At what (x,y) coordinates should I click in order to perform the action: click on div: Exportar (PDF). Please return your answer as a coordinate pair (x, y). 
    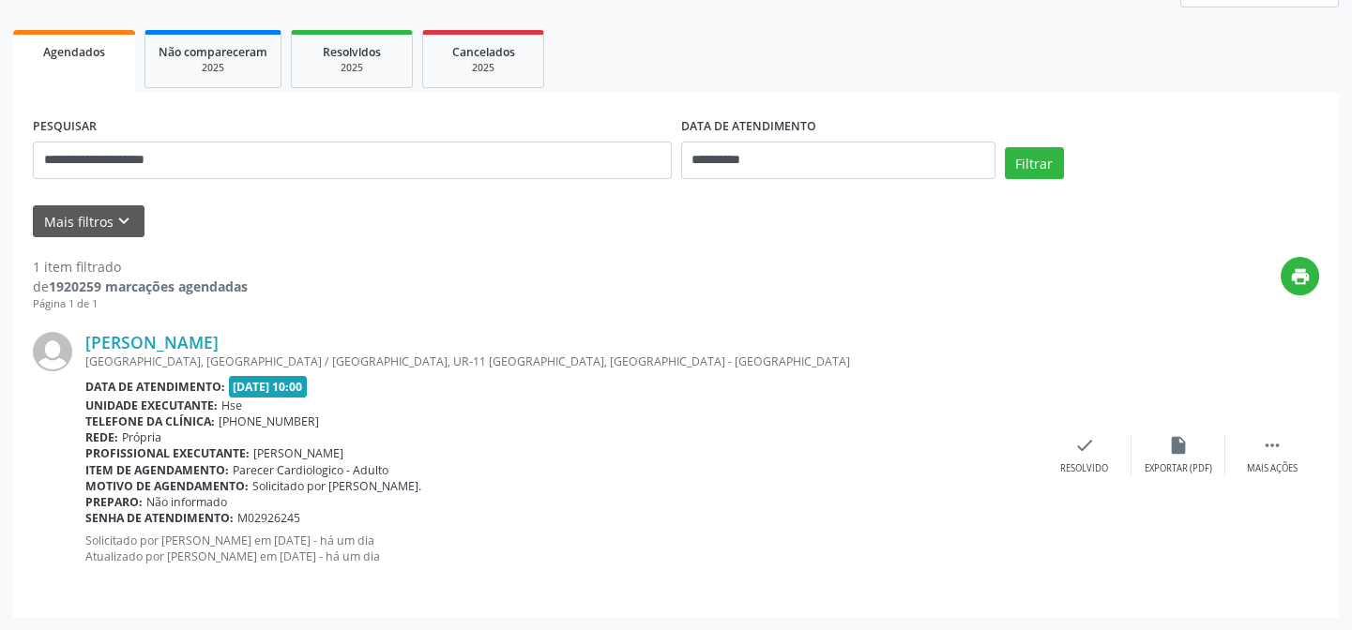
    Looking at the image, I should click on (1178, 469).